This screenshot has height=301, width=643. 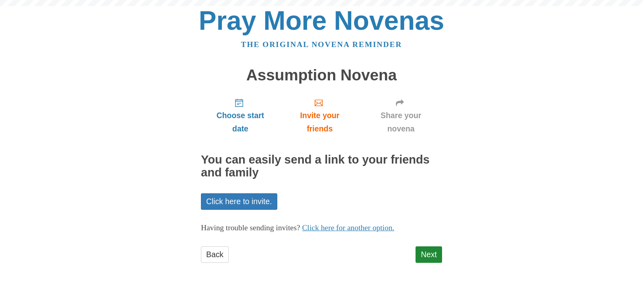 I want to click on span: Share your novena, so click(x=401, y=122).